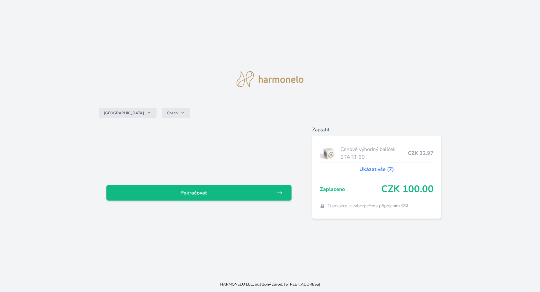 The height and width of the screenshot is (292, 540). What do you see at coordinates (374, 153) in the screenshot?
I see `span: Cenově výhodný balíček START 60` at bounding box center [374, 153].